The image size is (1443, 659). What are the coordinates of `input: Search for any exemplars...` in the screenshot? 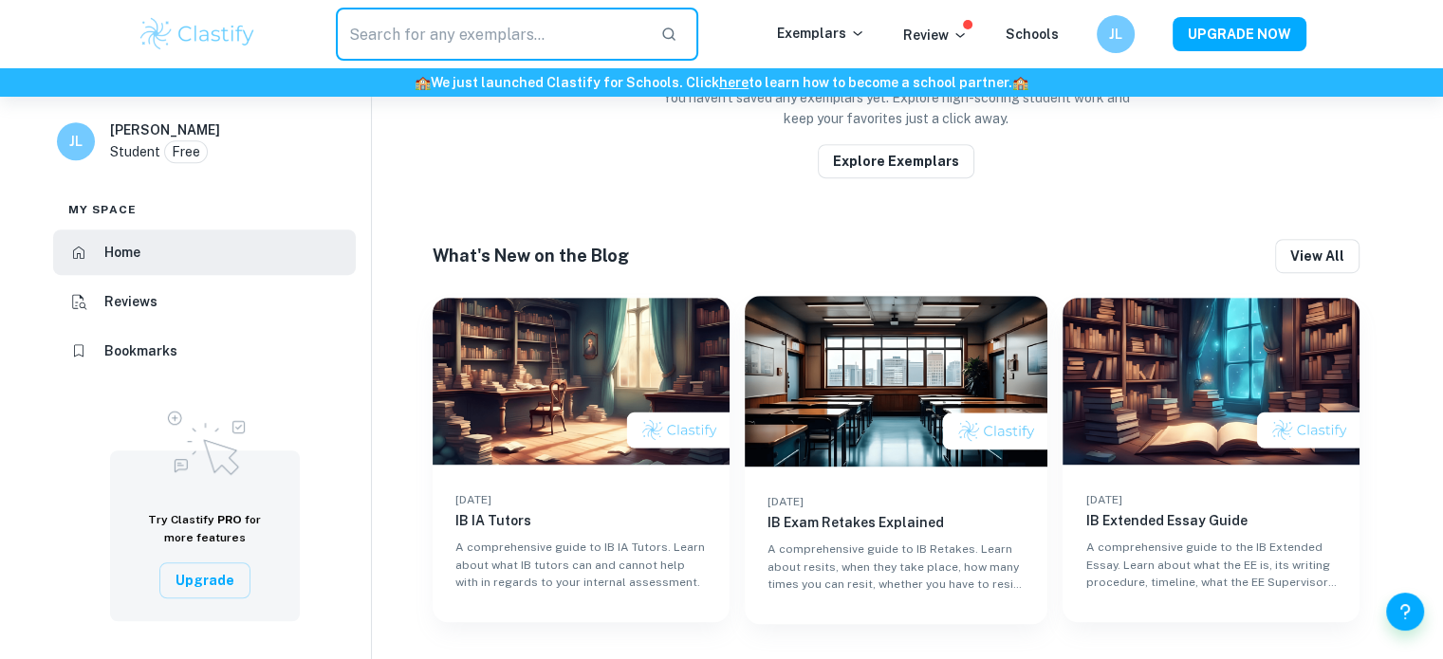 It's located at (490, 34).